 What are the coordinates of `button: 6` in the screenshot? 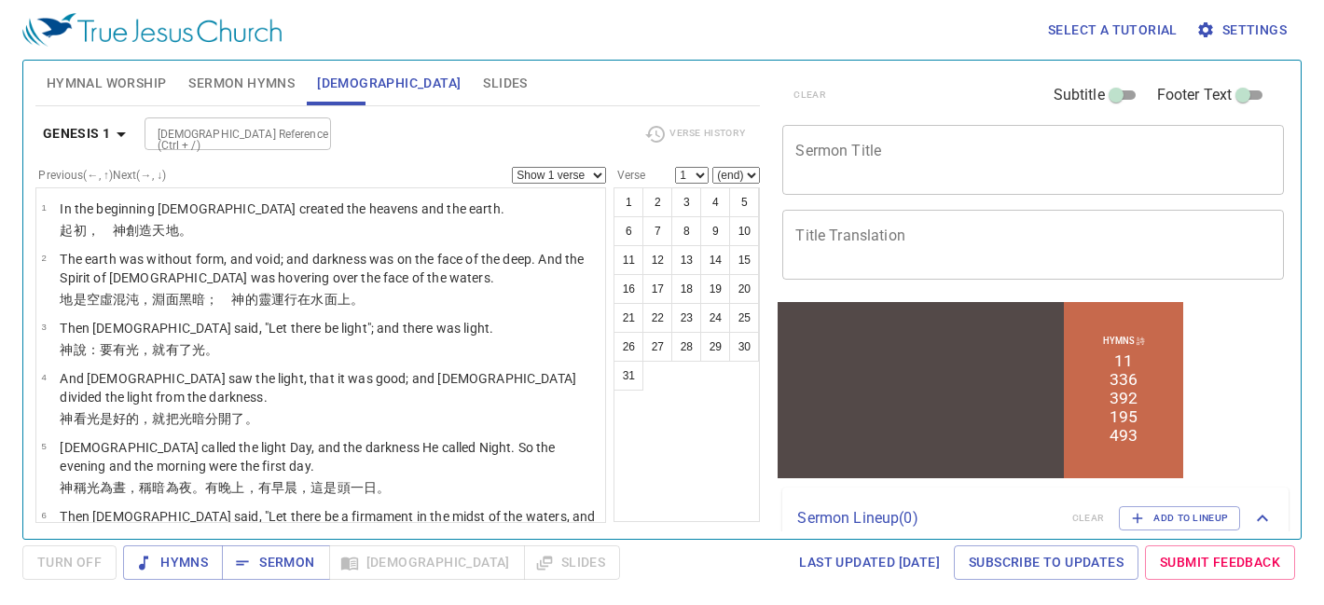 It's located at (629, 231).